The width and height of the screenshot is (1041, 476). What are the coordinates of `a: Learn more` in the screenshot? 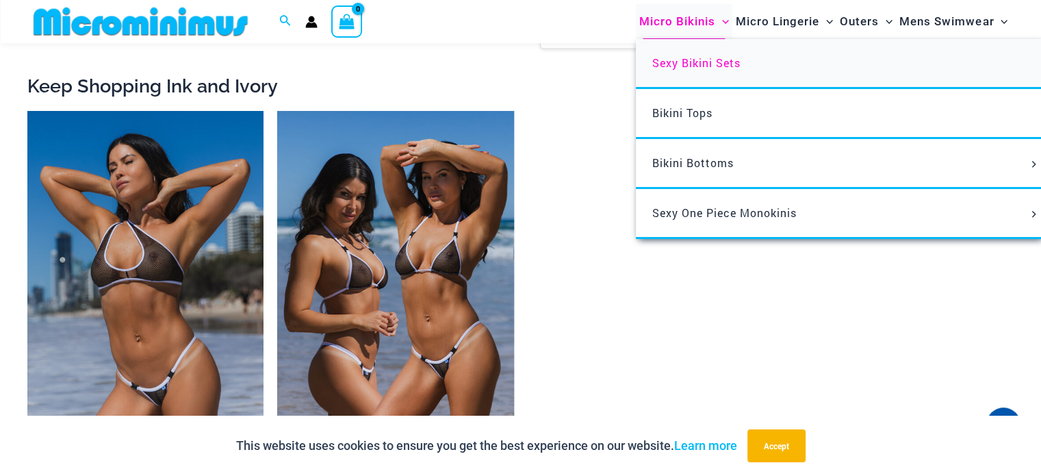 It's located at (706, 445).